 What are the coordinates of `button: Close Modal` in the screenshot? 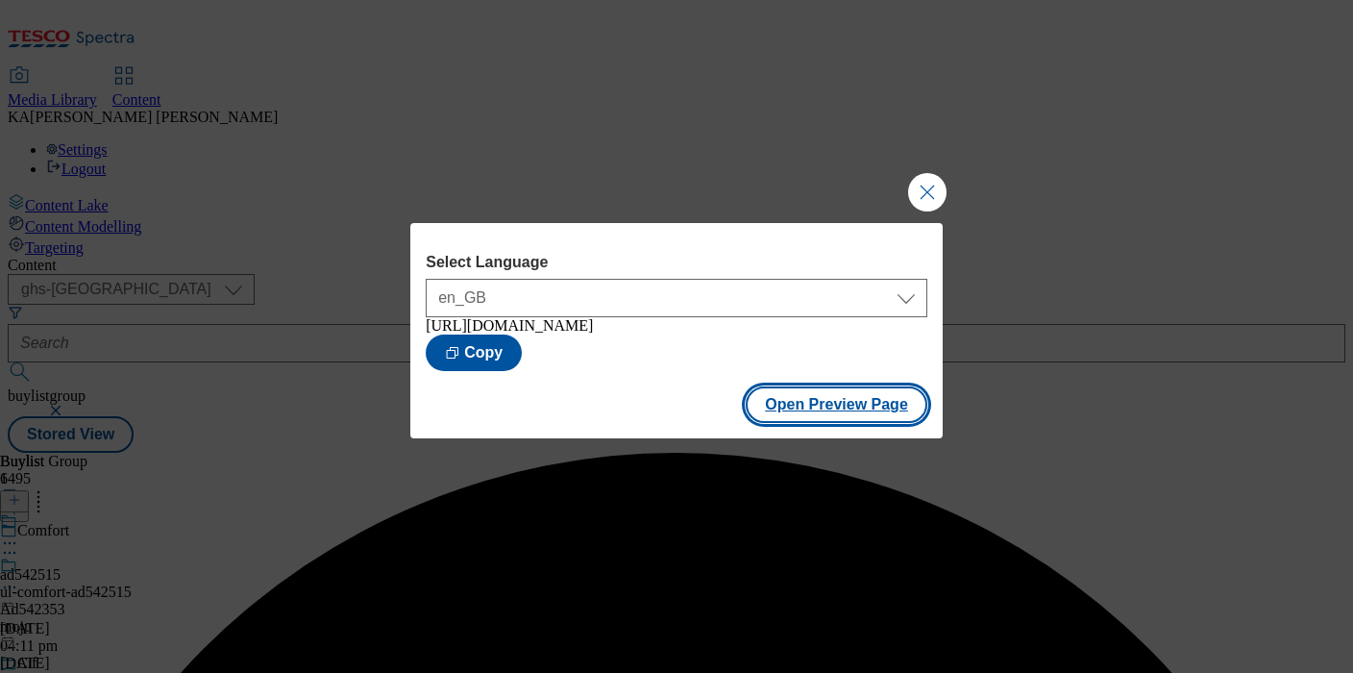 It's located at (927, 192).